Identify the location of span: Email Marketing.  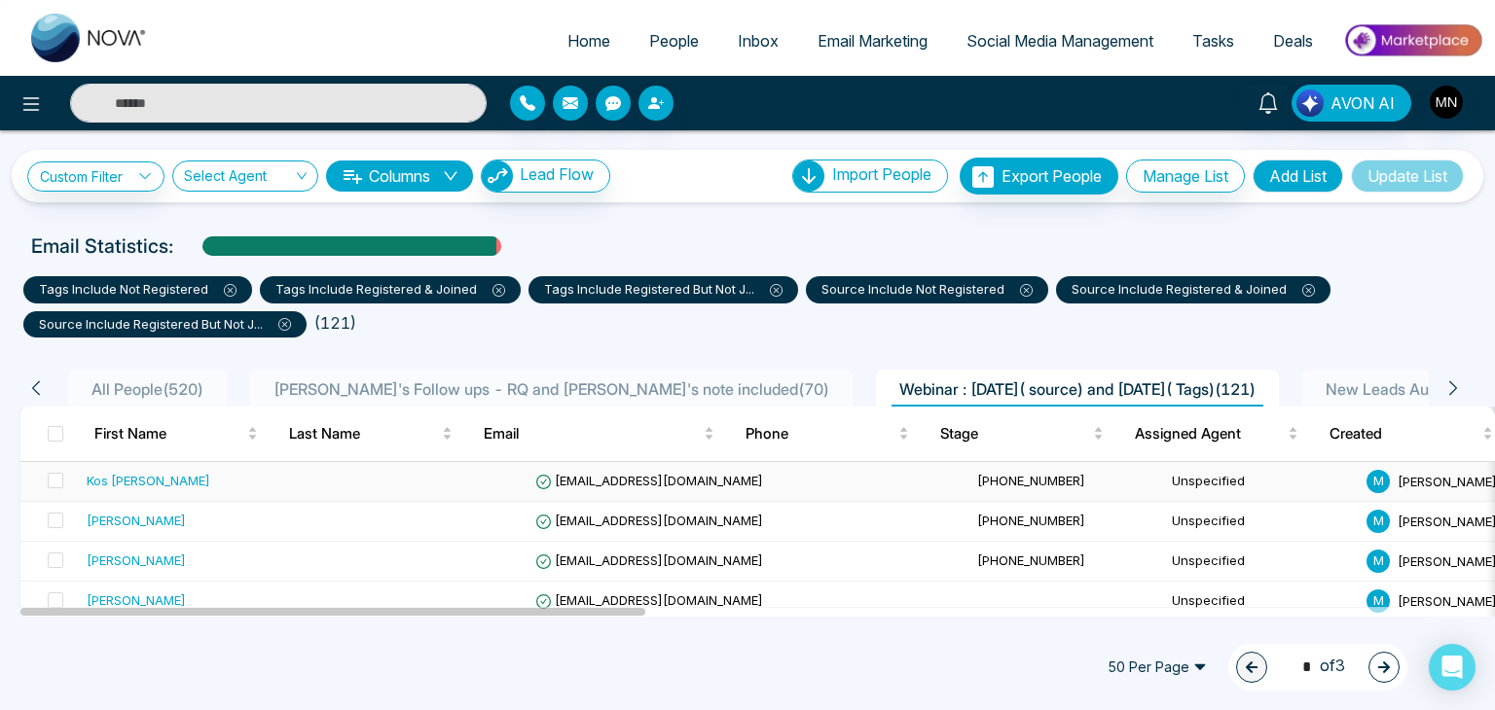
(872, 41).